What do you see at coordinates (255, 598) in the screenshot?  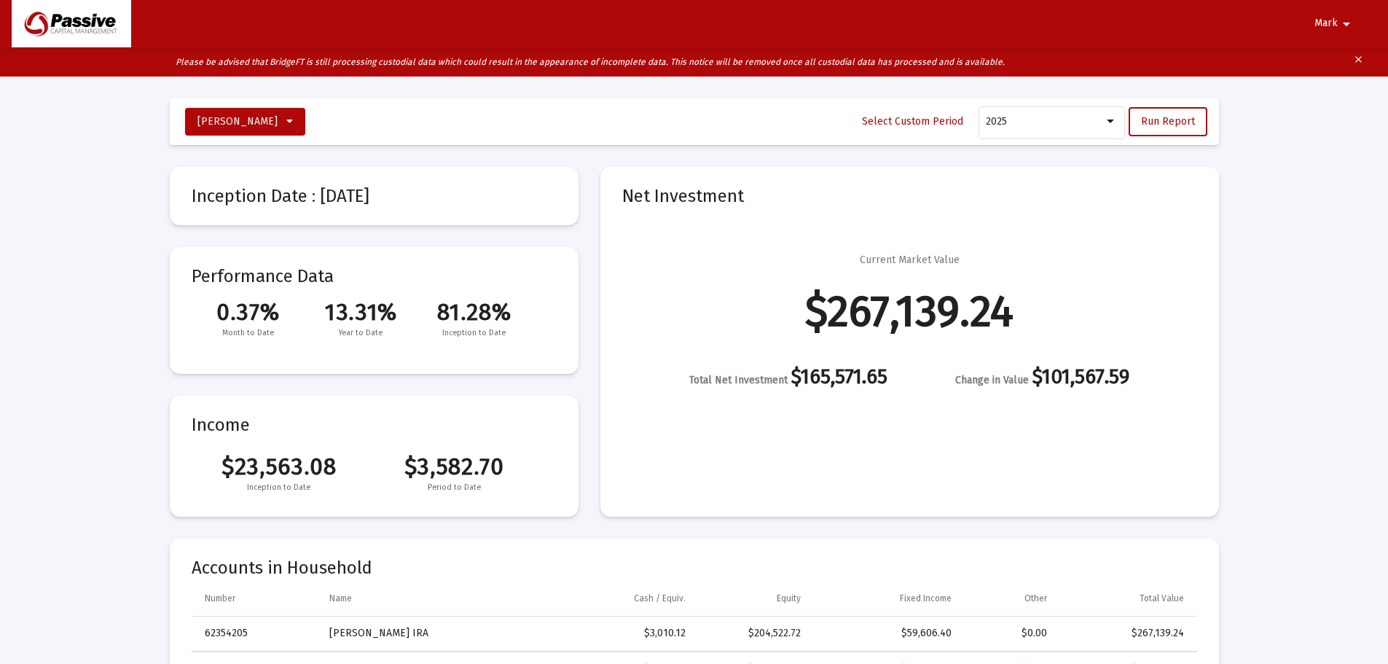 I see `td: Column Number` at bounding box center [255, 598].